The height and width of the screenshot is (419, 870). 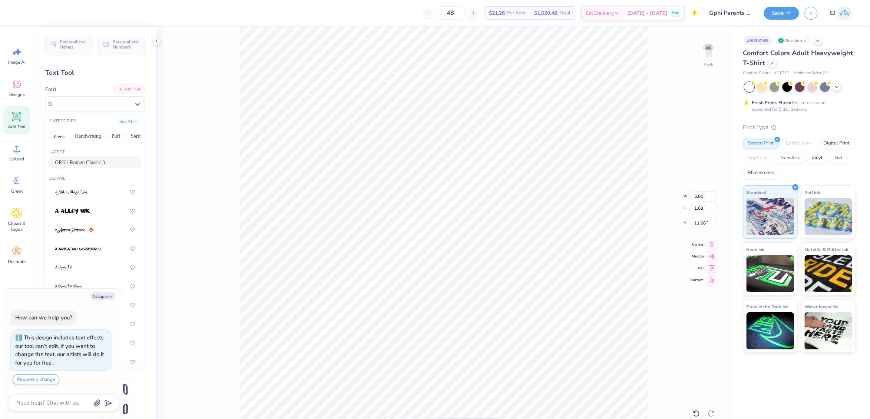 What do you see at coordinates (17, 127) in the screenshot?
I see `span: Add Text` at bounding box center [17, 127].